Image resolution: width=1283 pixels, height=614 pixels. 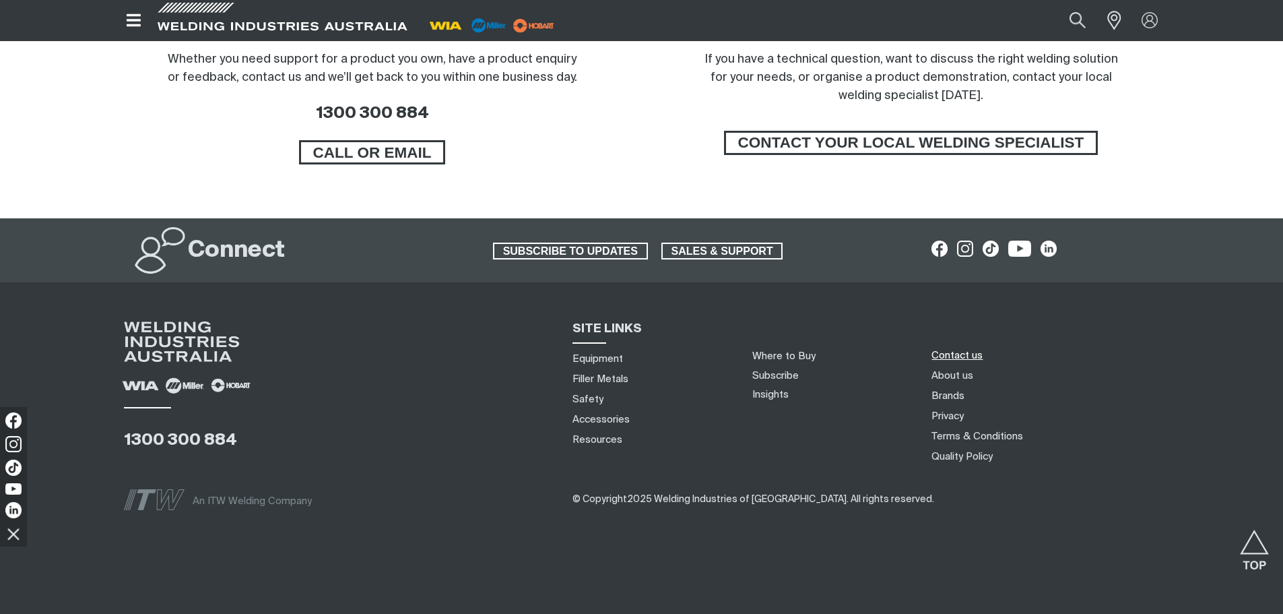 What do you see at coordinates (13, 468) in the screenshot?
I see `img: TikTok` at bounding box center [13, 468].